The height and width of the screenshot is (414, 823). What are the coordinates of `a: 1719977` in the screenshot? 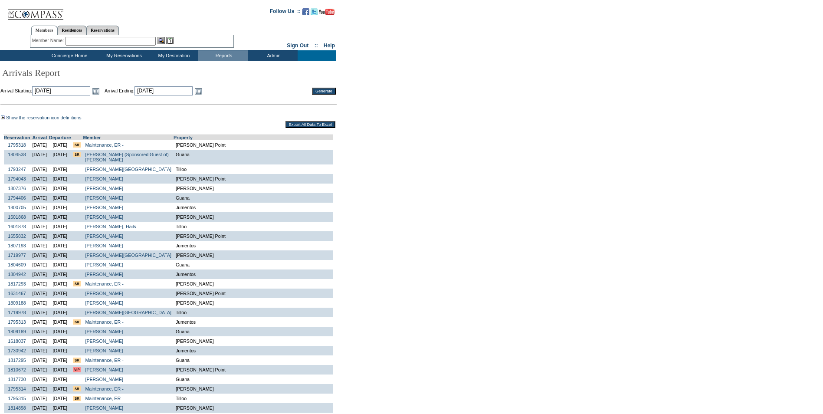 It's located at (17, 255).